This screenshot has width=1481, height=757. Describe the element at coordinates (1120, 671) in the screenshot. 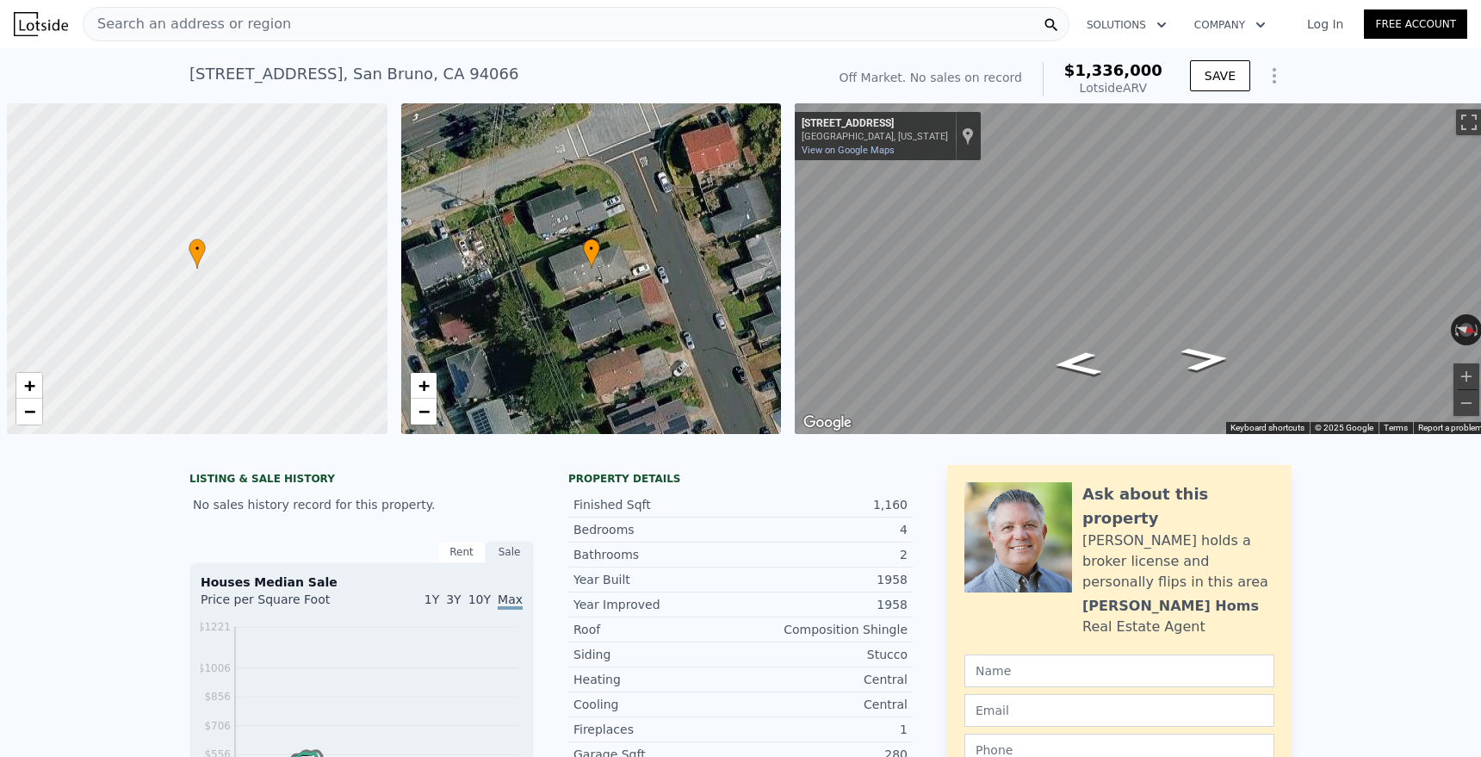

I see `input: Name` at that location.